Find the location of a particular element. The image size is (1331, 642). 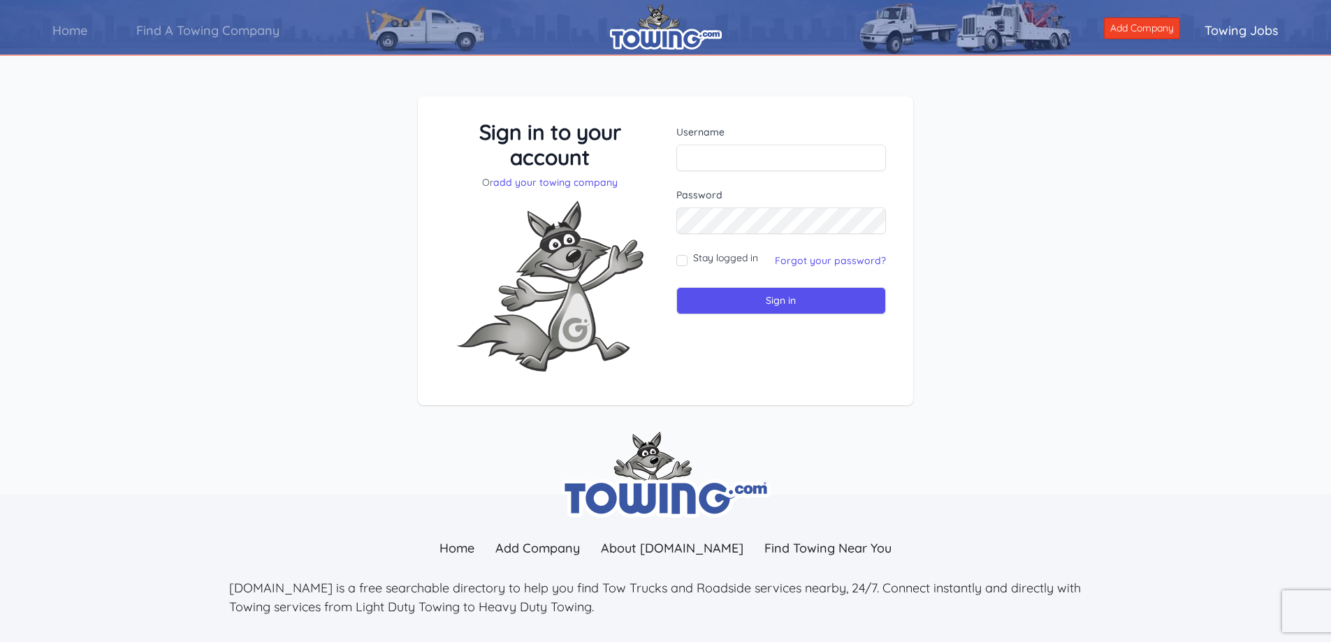

a: Find Towing Near You is located at coordinates (828, 548).